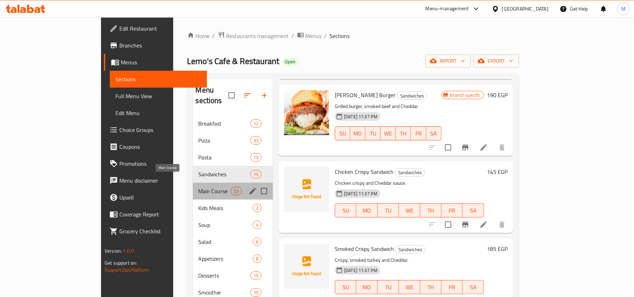 The width and height of the screenshot is (634, 297). I want to click on span: 4, so click(257, 225).